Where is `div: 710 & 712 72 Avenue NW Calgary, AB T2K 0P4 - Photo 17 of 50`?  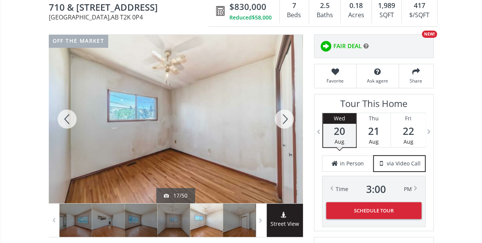
div: 710 & 712 72 Avenue NW Calgary, AB T2K 0P4 - Photo 17 of 50 is located at coordinates (176, 119).